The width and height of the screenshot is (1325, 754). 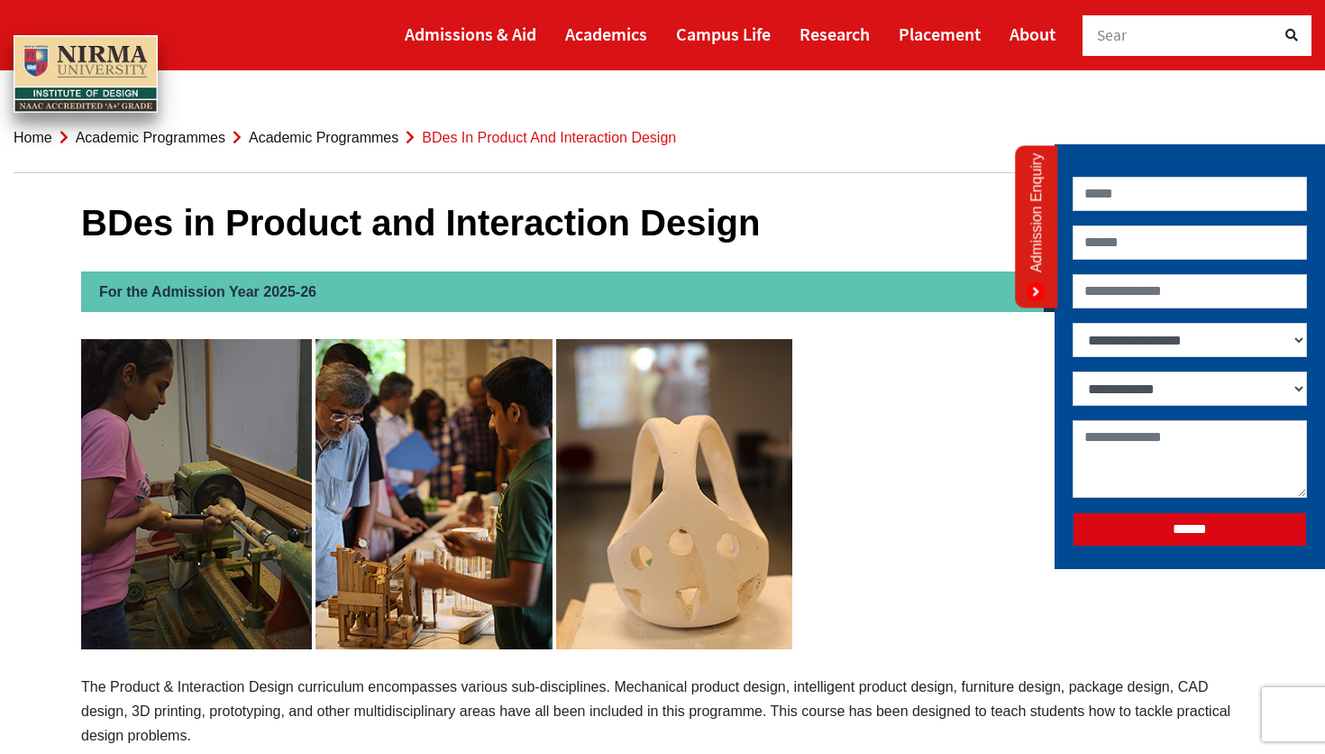 I want to click on a: Admissions & Aid, so click(x=471, y=33).